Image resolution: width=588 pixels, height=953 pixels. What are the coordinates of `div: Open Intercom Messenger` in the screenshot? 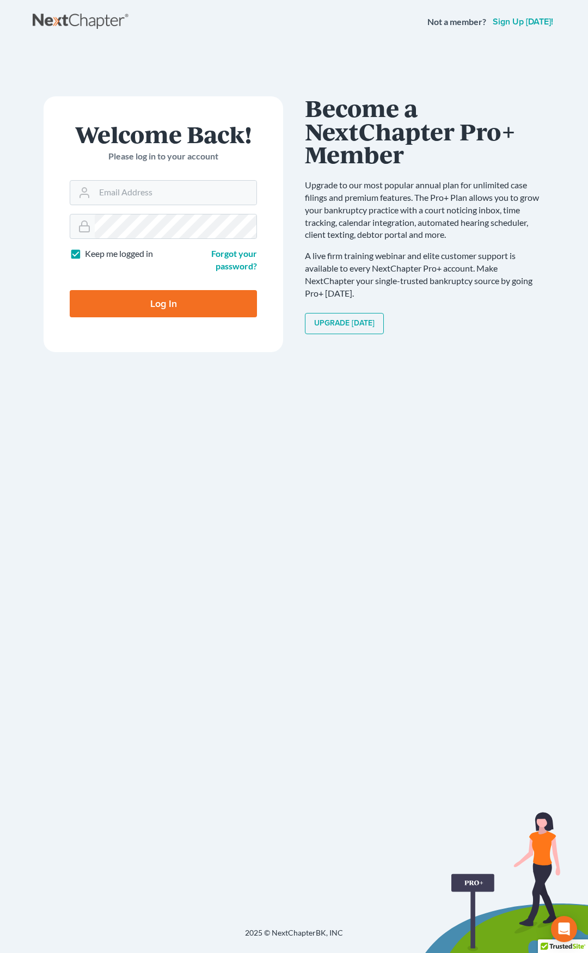 It's located at (564, 929).